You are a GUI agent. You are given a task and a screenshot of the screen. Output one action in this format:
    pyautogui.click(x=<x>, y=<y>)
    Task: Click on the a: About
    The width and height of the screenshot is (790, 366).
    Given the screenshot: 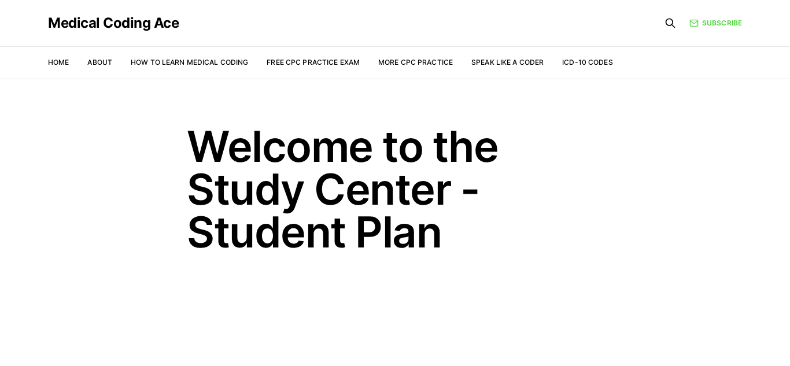 What is the action you would take?
    pyautogui.click(x=100, y=62)
    